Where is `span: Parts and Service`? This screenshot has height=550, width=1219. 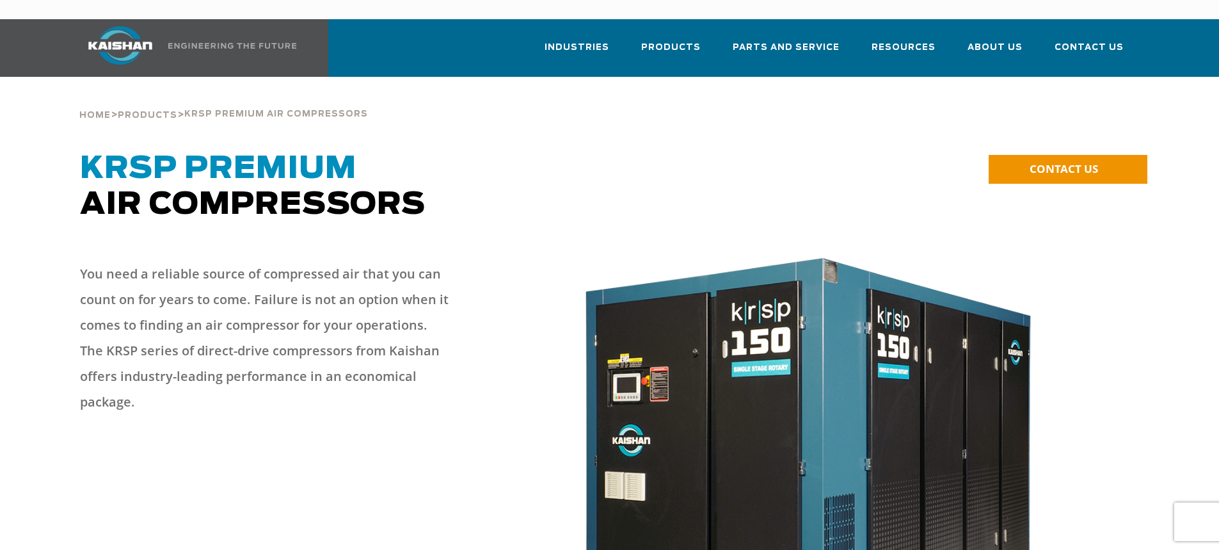 span: Parts and Service is located at coordinates (786, 47).